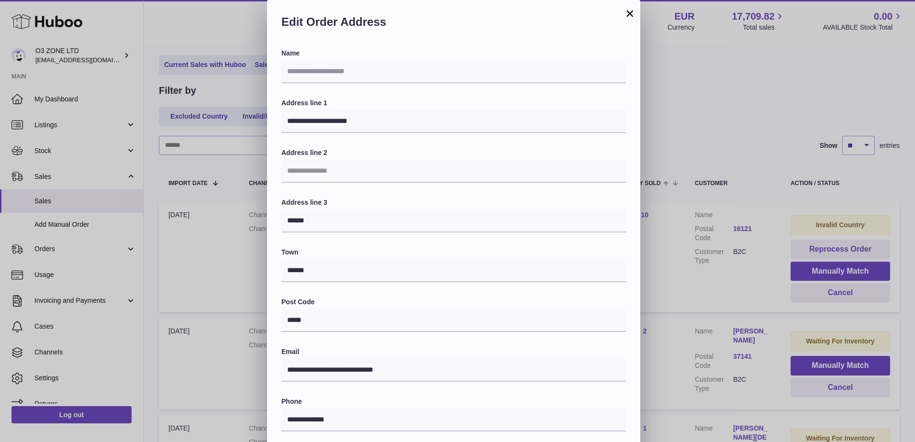 The image size is (915, 442). I want to click on label: Post Code, so click(454, 302).